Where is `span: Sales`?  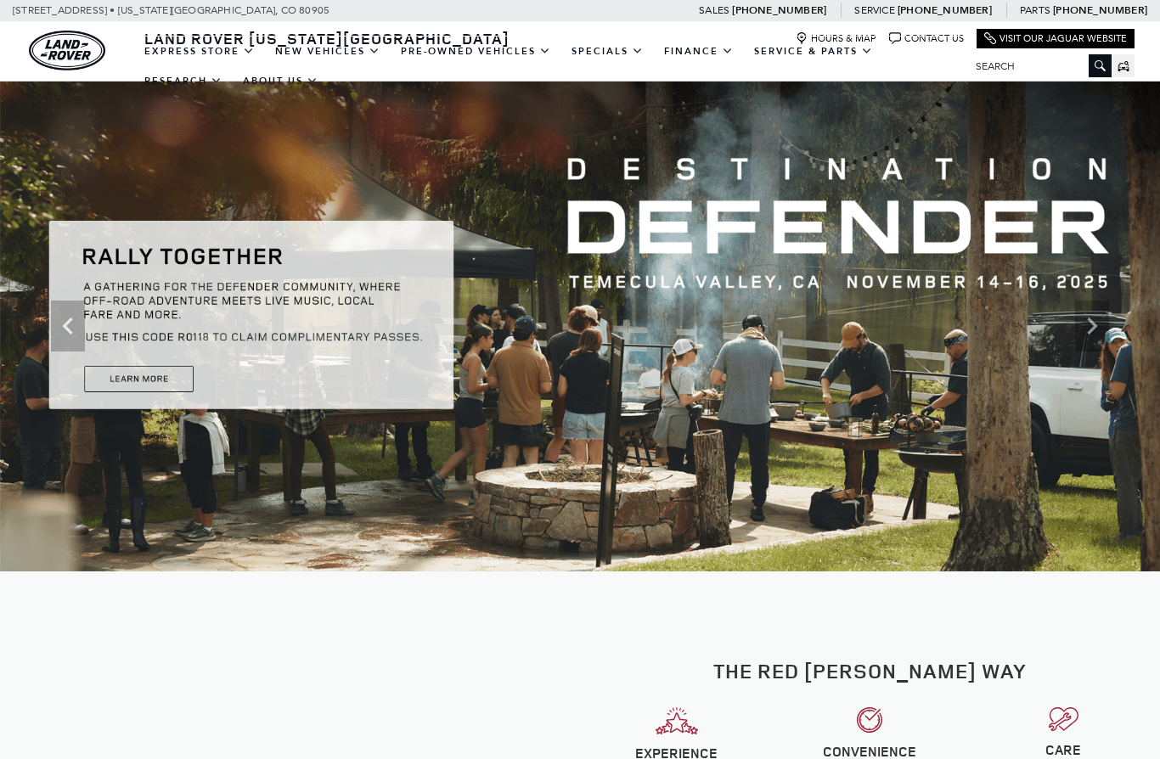 span: Sales is located at coordinates (714, 10).